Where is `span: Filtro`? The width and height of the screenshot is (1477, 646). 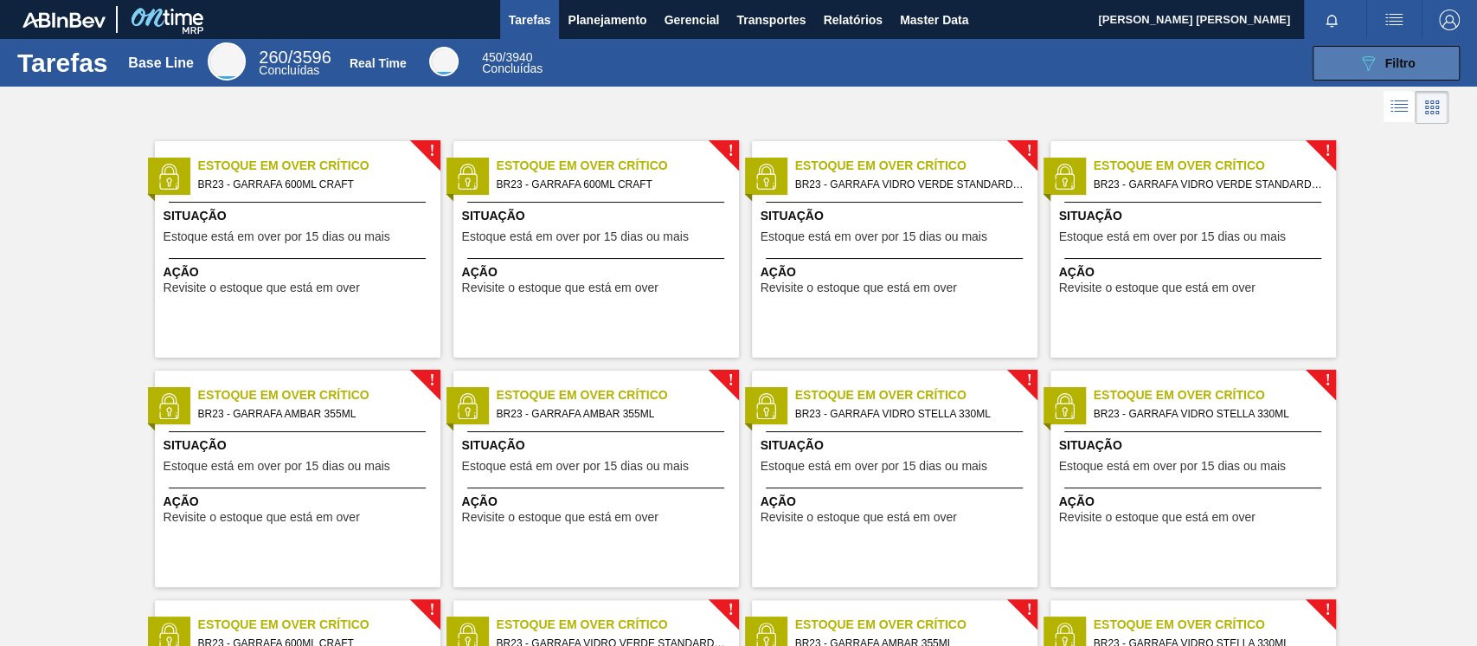 span: Filtro is located at coordinates (1400, 63).